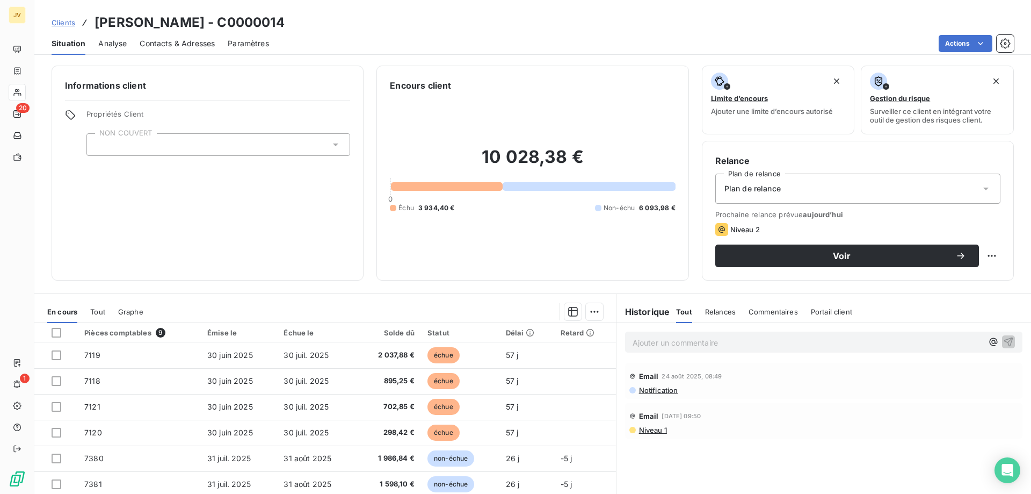  I want to click on div: Statut, so click(460, 333).